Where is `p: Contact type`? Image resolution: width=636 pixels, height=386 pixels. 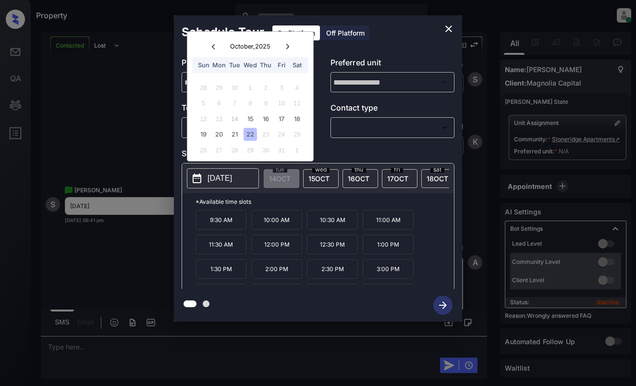
p: Contact type is located at coordinates (393, 110).